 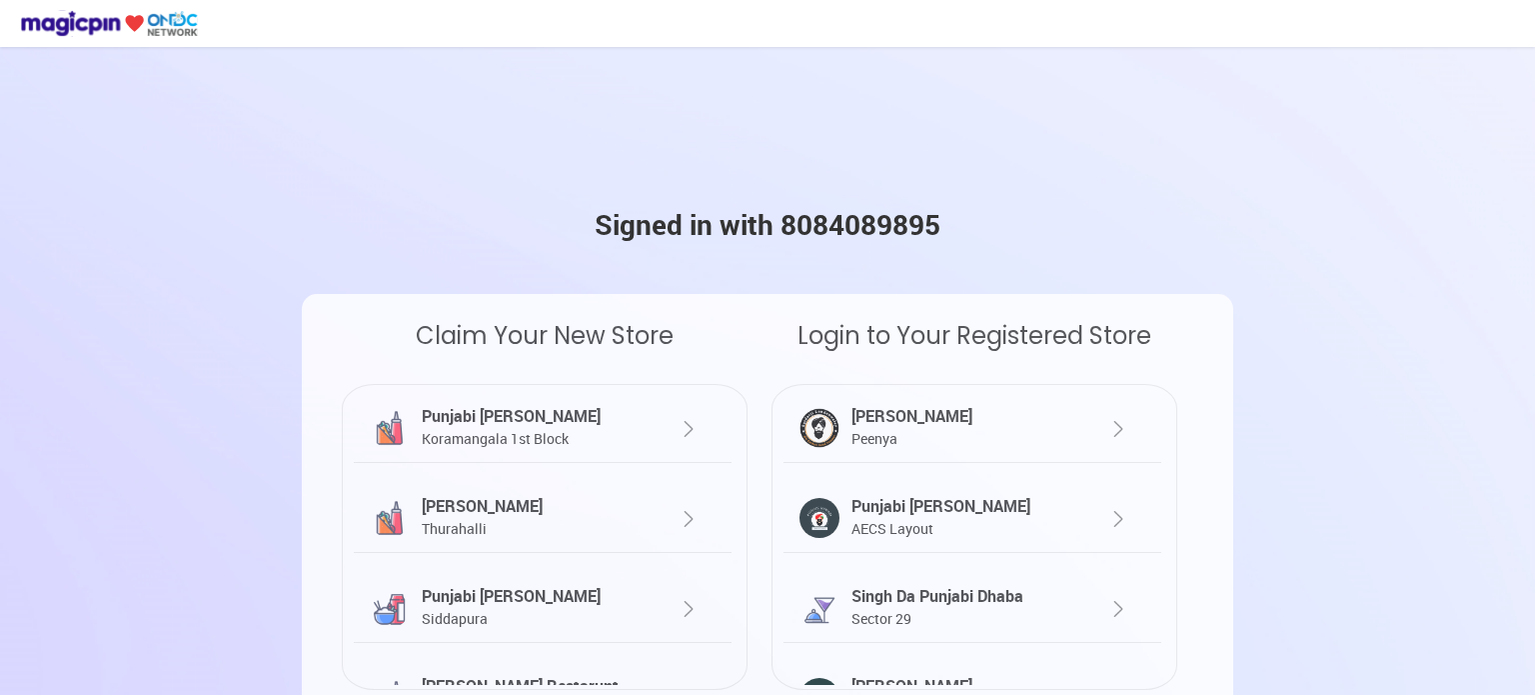 I want to click on span: AECS Layout, so click(x=892, y=528).